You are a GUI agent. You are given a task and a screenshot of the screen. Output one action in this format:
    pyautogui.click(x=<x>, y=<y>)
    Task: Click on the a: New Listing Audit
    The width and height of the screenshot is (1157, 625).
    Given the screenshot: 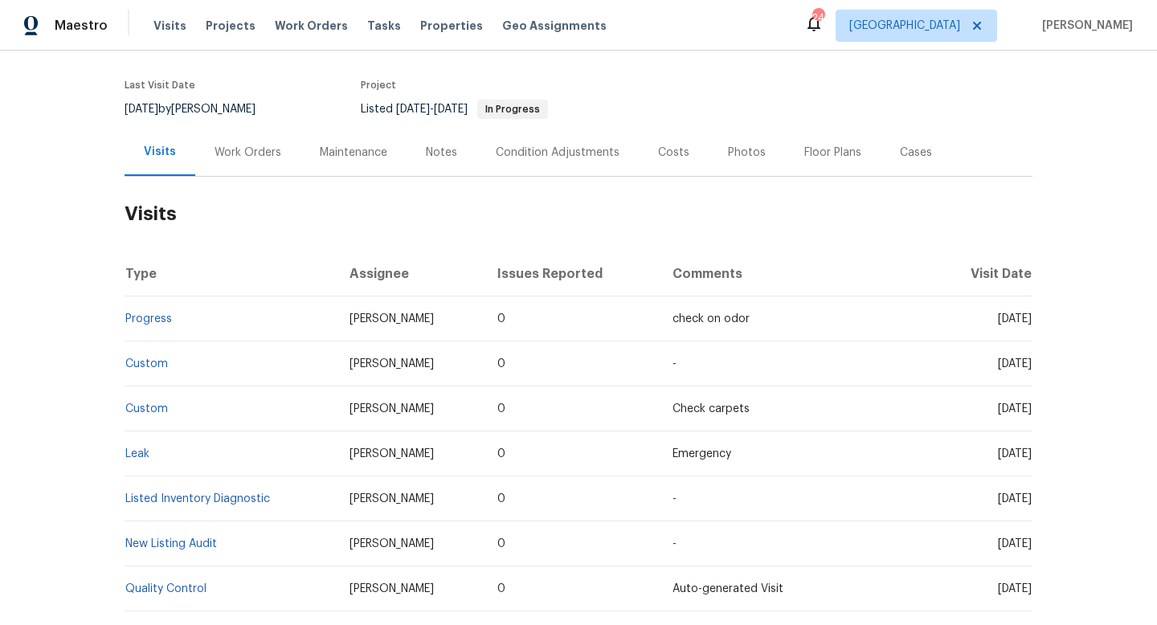 What is the action you would take?
    pyautogui.click(x=171, y=544)
    